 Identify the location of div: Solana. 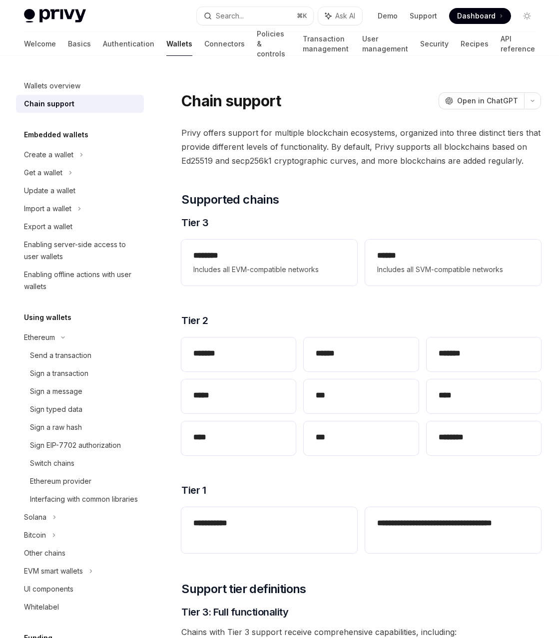
(35, 517).